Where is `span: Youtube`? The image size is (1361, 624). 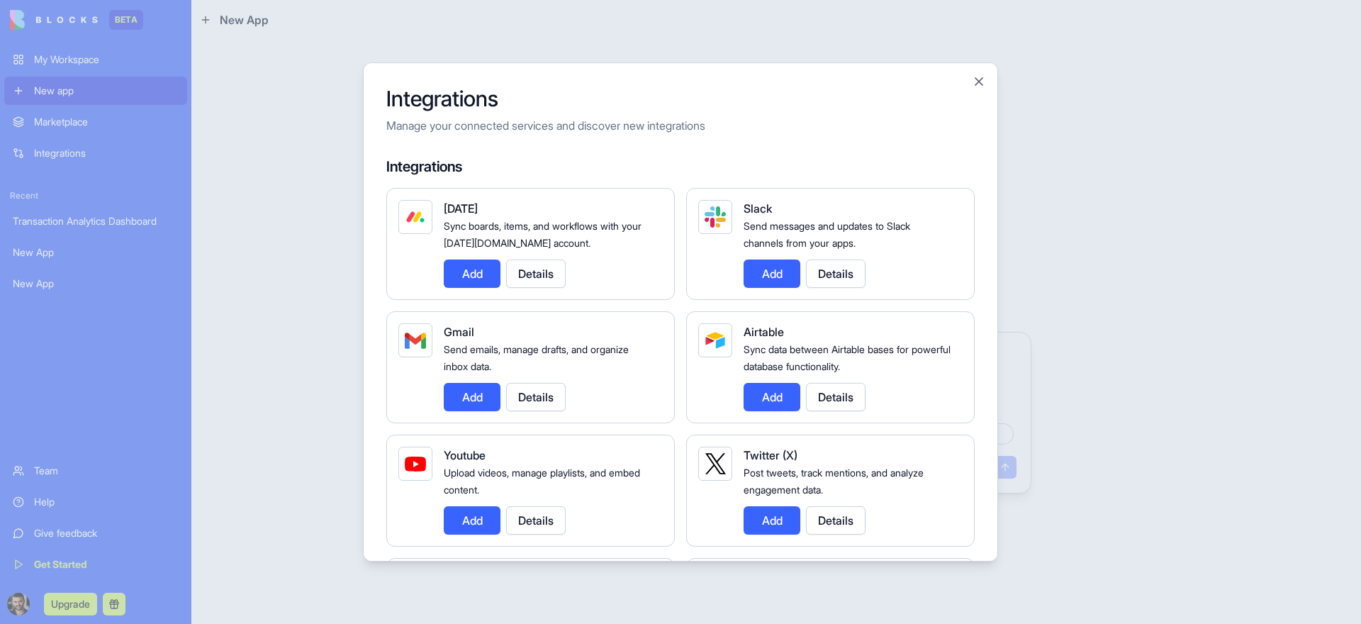 span: Youtube is located at coordinates (464, 455).